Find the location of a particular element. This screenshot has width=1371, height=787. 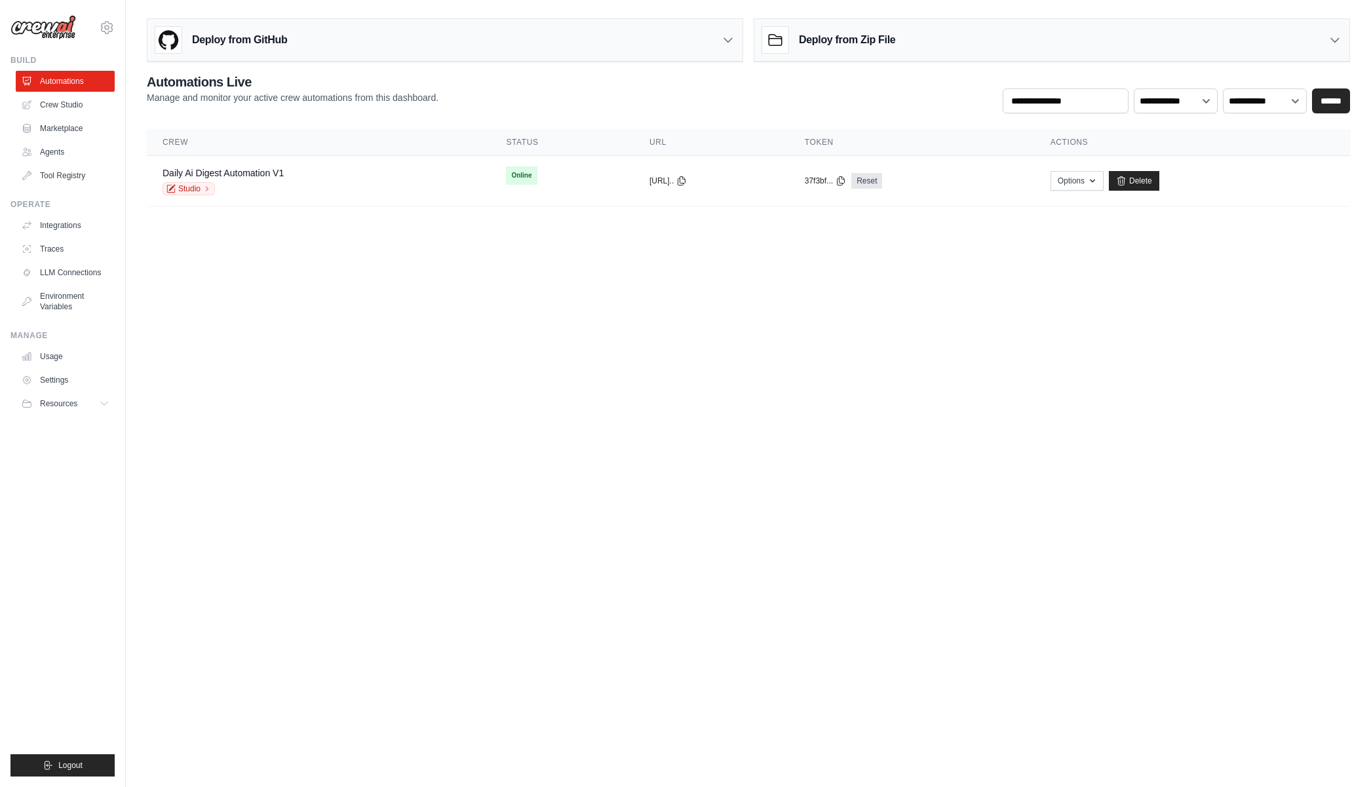

h2: Automations Live is located at coordinates (292, 82).